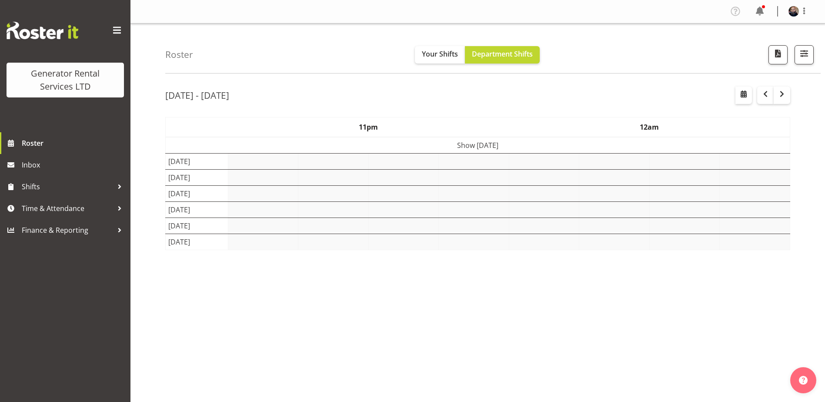  What do you see at coordinates (369, 127) in the screenshot?
I see `th: 11pm` at bounding box center [369, 127].